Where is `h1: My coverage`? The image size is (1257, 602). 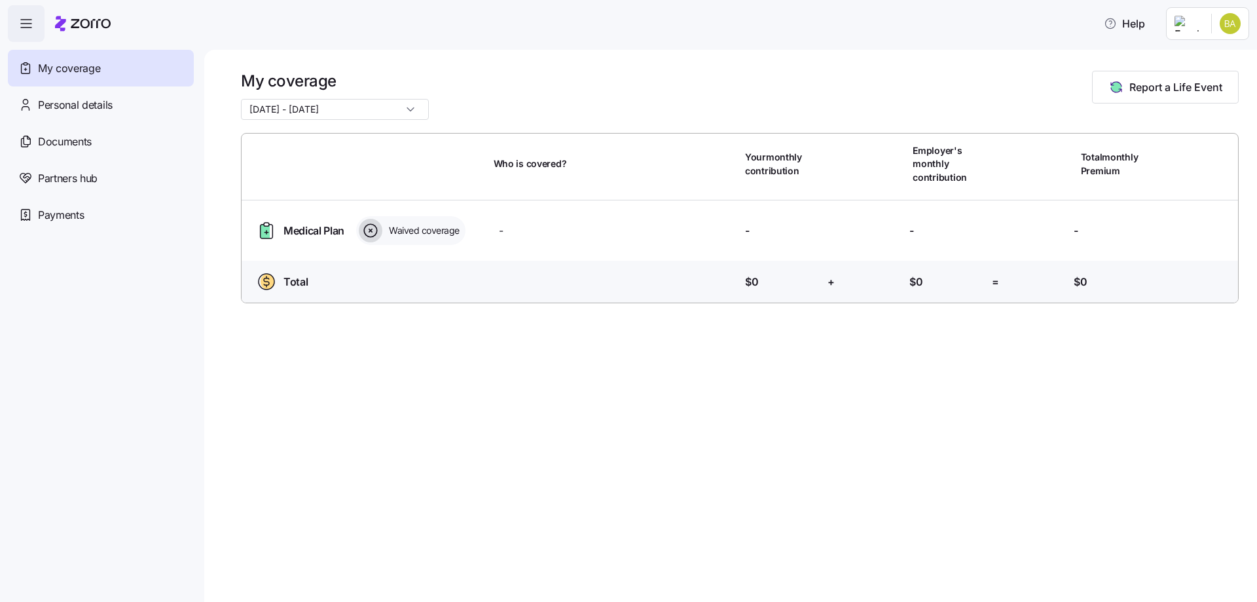
h1: My coverage is located at coordinates (335, 81).